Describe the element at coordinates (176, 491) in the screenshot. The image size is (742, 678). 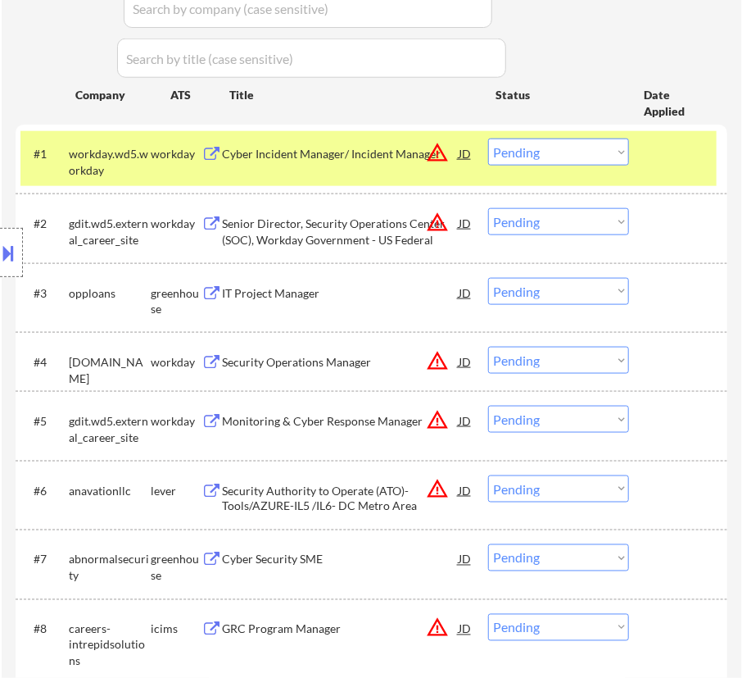
I see `div: lever` at that location.